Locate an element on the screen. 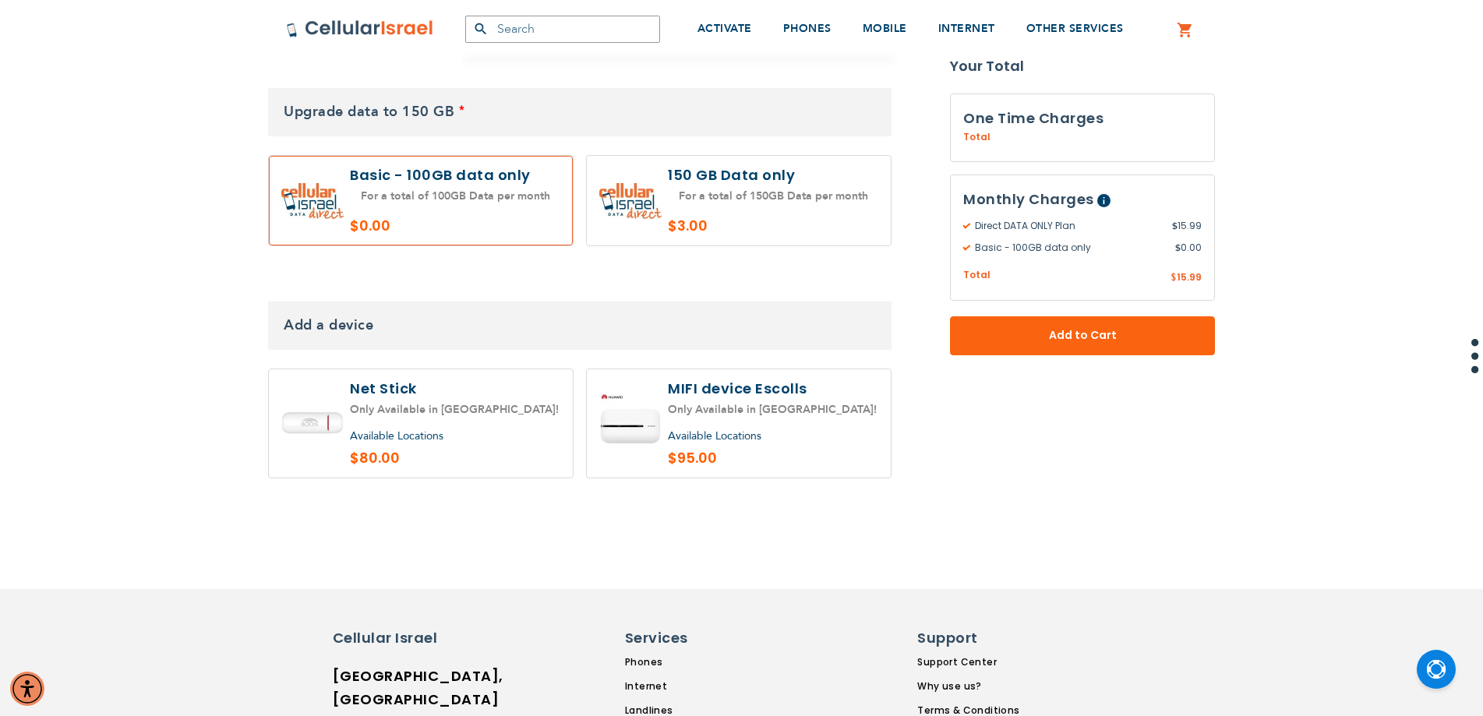  span: Add a device is located at coordinates (328, 325).